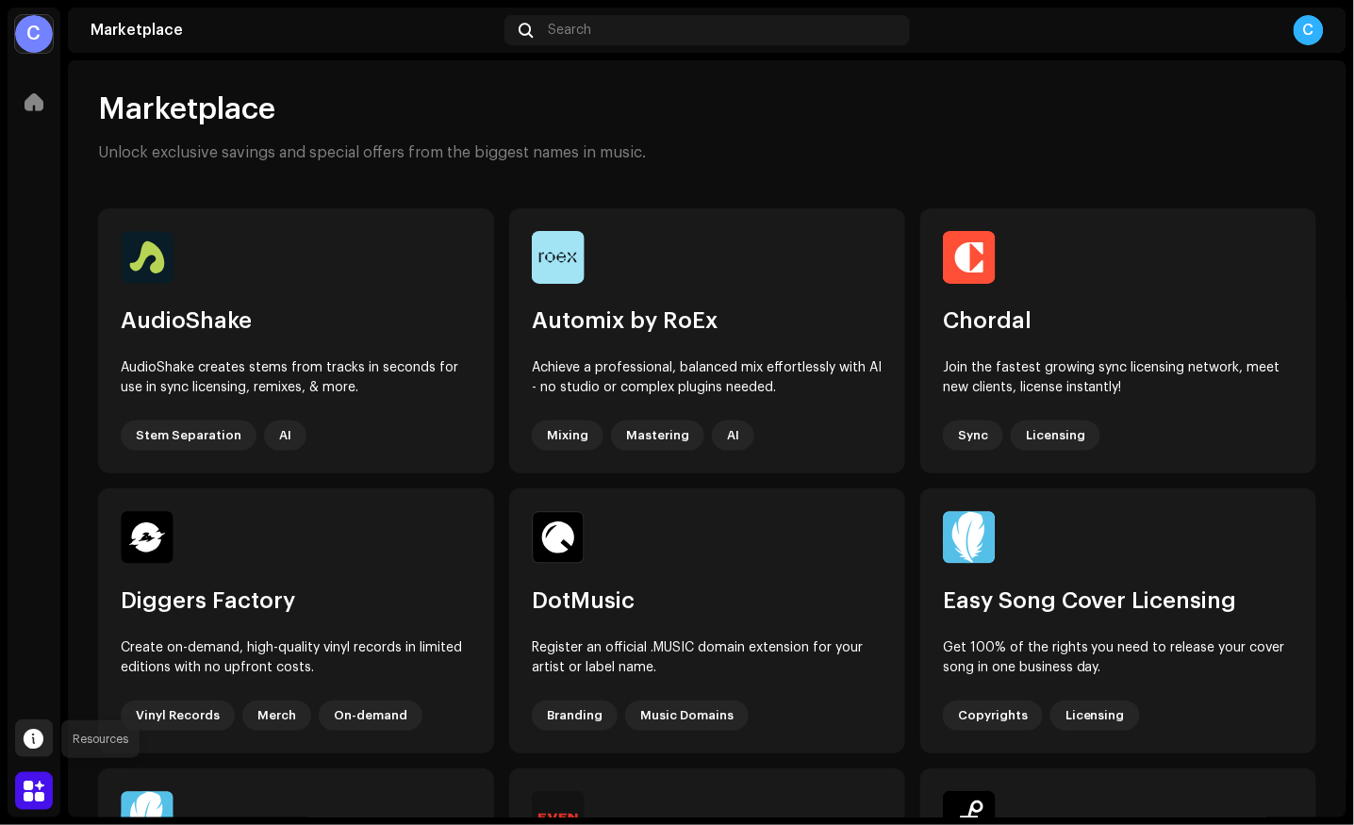  What do you see at coordinates (296, 658) in the screenshot?
I see `div: Create on-demand, high-quality vinyl records in limited editions with no upfront costs.` at bounding box center [296, 658].